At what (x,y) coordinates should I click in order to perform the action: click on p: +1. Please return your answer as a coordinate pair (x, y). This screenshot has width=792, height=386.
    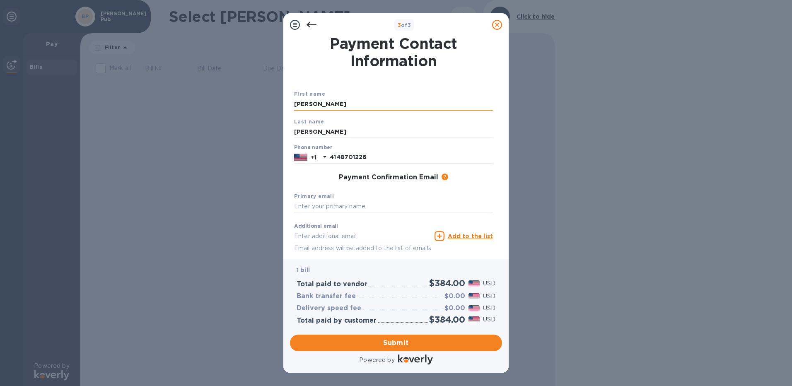
    Looking at the image, I should click on (314, 157).